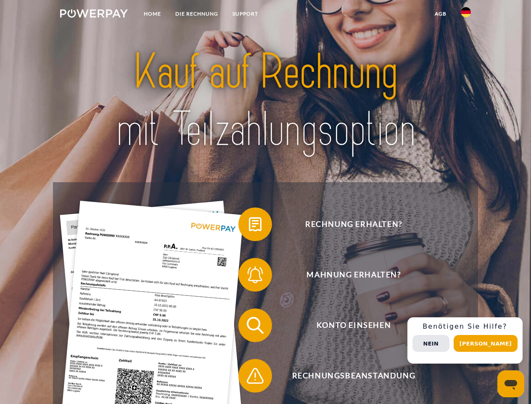  Describe the element at coordinates (255, 224) in the screenshot. I see `img: qb_bill.svg` at that location.